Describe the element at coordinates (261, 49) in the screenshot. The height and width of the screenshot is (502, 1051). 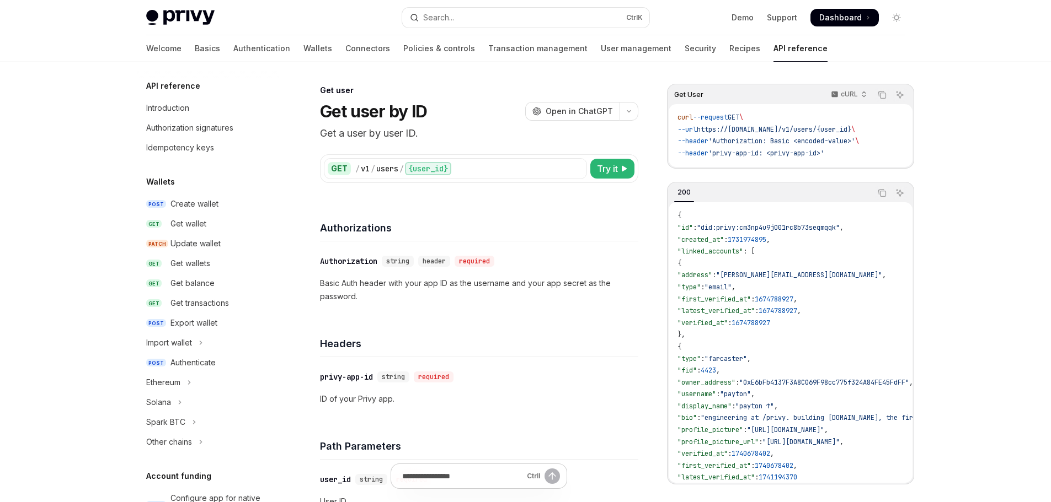
I see `a: Authentication` at that location.